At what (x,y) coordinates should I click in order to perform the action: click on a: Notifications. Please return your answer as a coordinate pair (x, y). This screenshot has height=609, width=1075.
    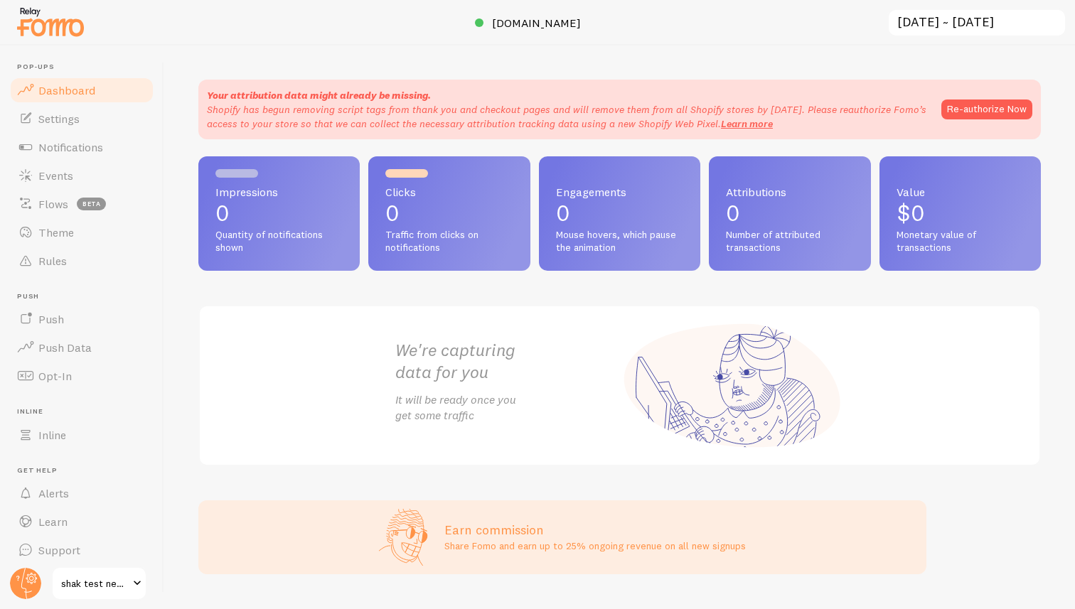
    Looking at the image, I should click on (82, 147).